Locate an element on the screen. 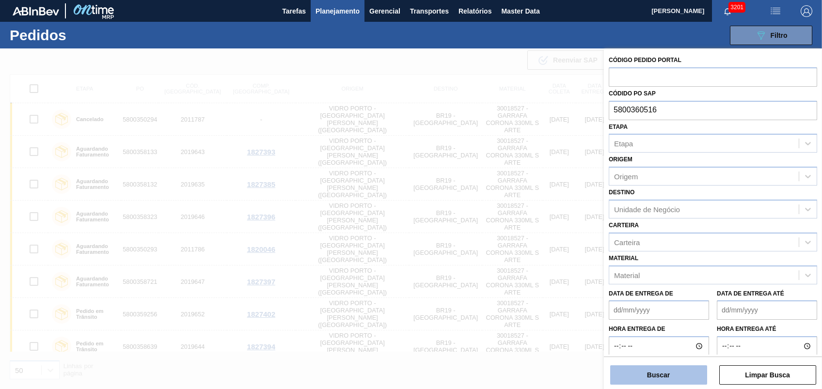 The image size is (822, 389). span: Gerencial is located at coordinates (385, 11).